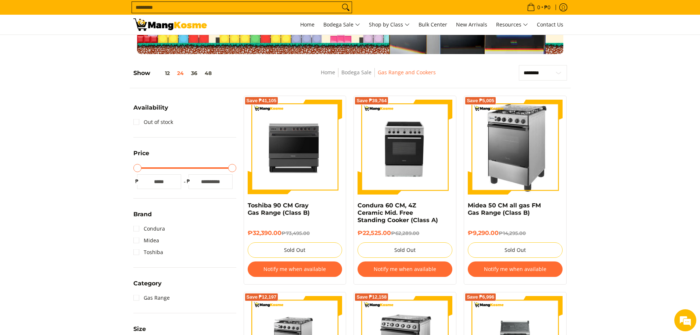 This screenshot has height=335, width=700. Describe the element at coordinates (516, 147) in the screenshot. I see `img: midea-50cm-4-burner-gas-range-silver-left-side-view-mang-kosme` at that location.